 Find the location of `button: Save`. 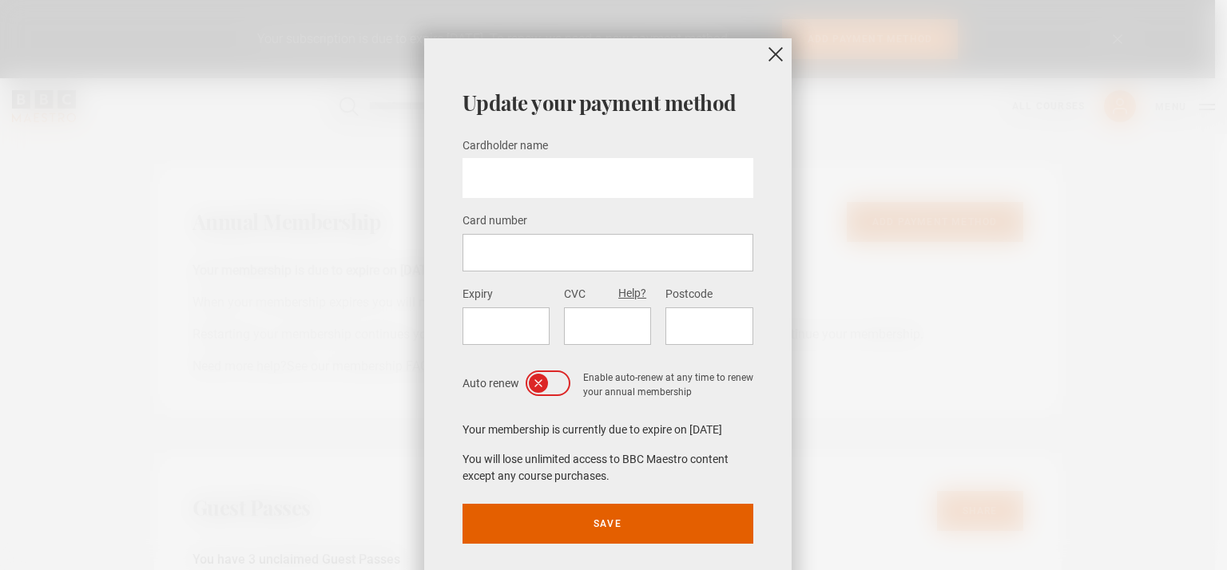

button: Save is located at coordinates (608, 524).